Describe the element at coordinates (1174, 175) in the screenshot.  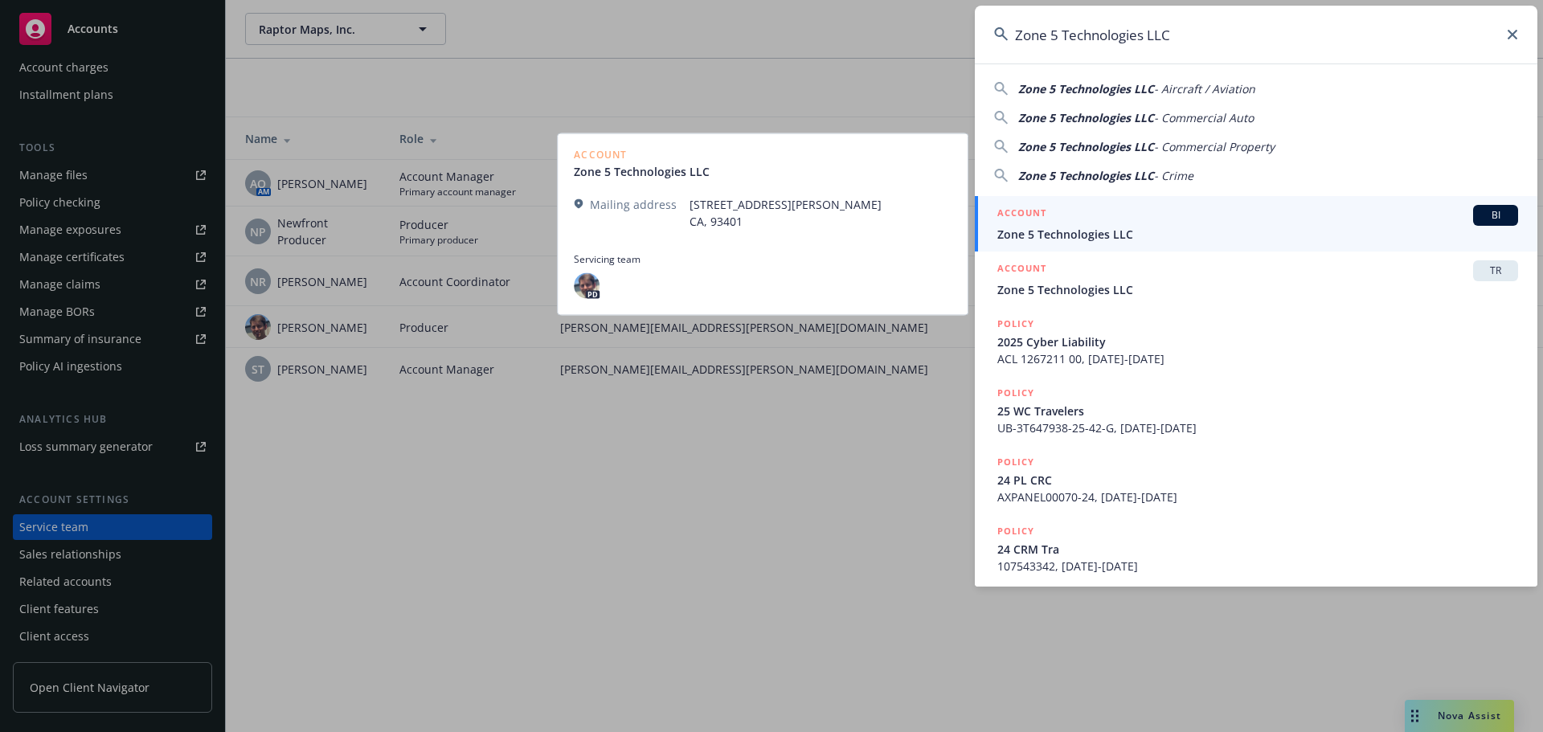
I see `span: - Crime` at that location.